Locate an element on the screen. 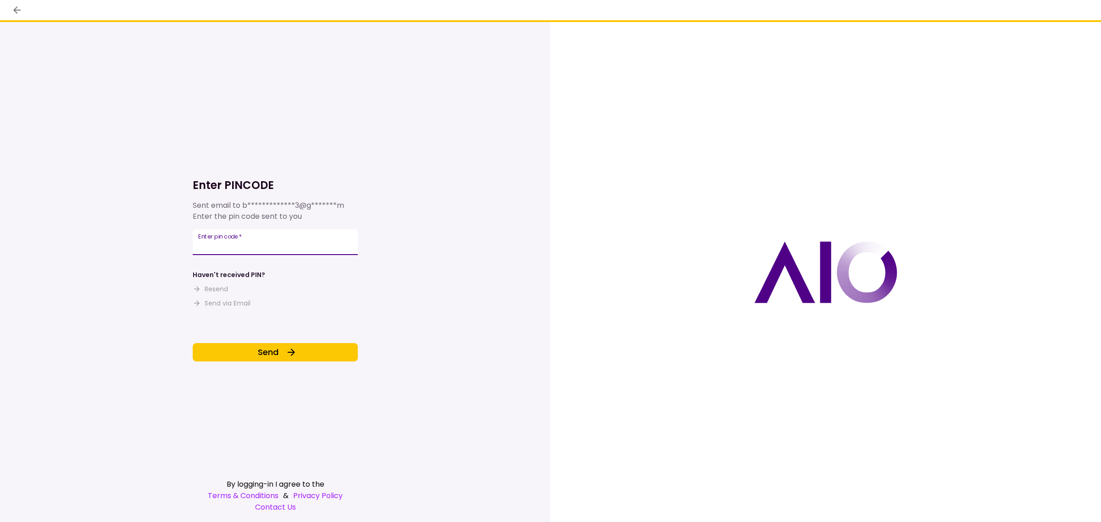 This screenshot has height=522, width=1101. a: Contact Us is located at coordinates (275, 507).